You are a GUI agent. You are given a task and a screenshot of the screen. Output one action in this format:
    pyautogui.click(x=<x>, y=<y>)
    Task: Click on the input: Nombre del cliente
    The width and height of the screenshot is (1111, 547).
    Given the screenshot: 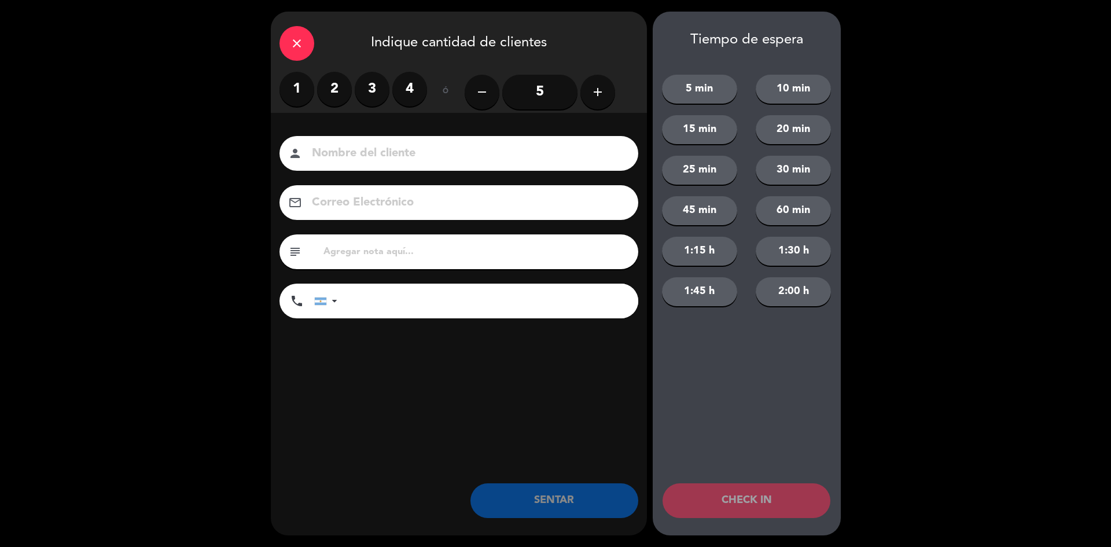 What is the action you would take?
    pyautogui.click(x=467, y=153)
    